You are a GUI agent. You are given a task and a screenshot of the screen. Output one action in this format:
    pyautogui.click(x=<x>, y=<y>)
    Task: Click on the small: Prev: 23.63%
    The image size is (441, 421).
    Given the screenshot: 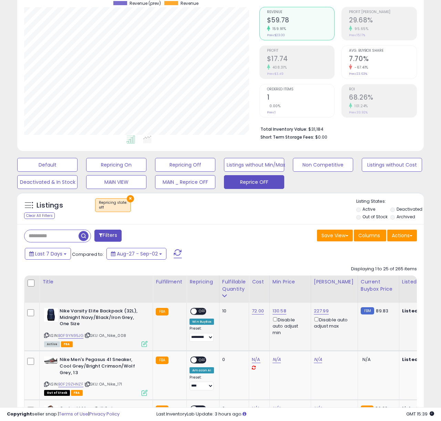 What is the action you would take?
    pyautogui.click(x=358, y=74)
    